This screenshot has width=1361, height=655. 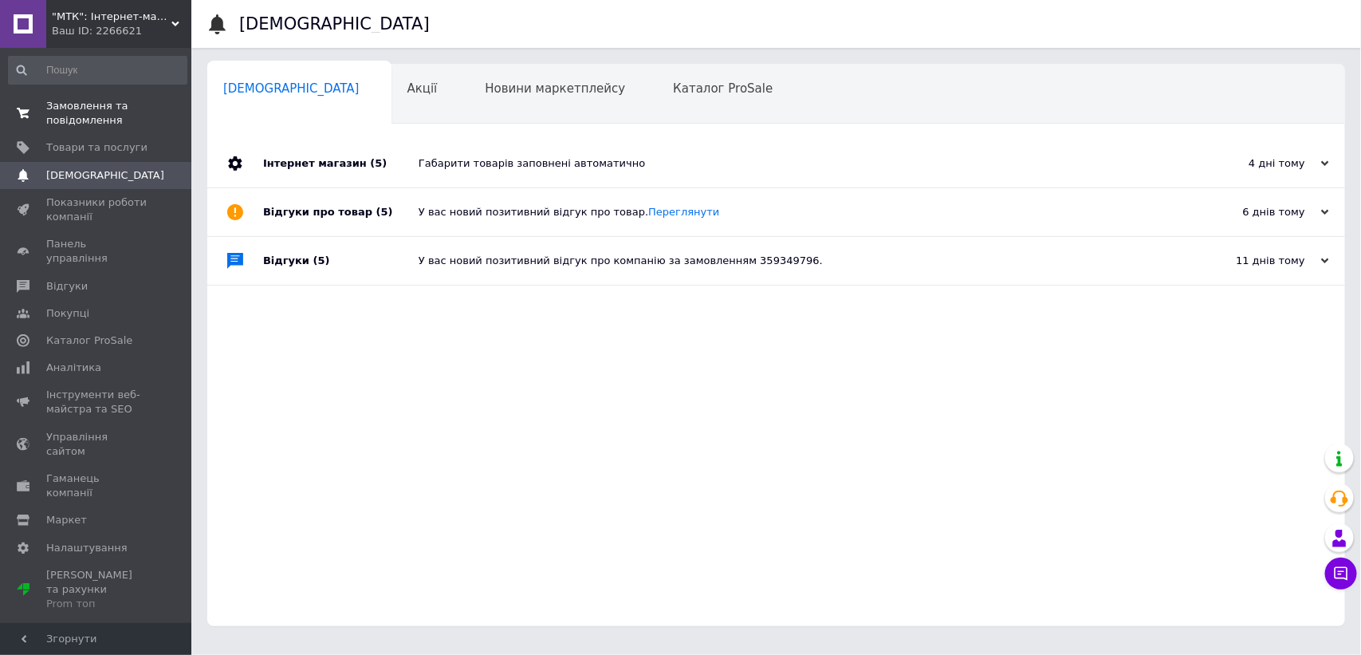 What do you see at coordinates (66, 520) in the screenshot?
I see `span: Маркет` at bounding box center [66, 520].